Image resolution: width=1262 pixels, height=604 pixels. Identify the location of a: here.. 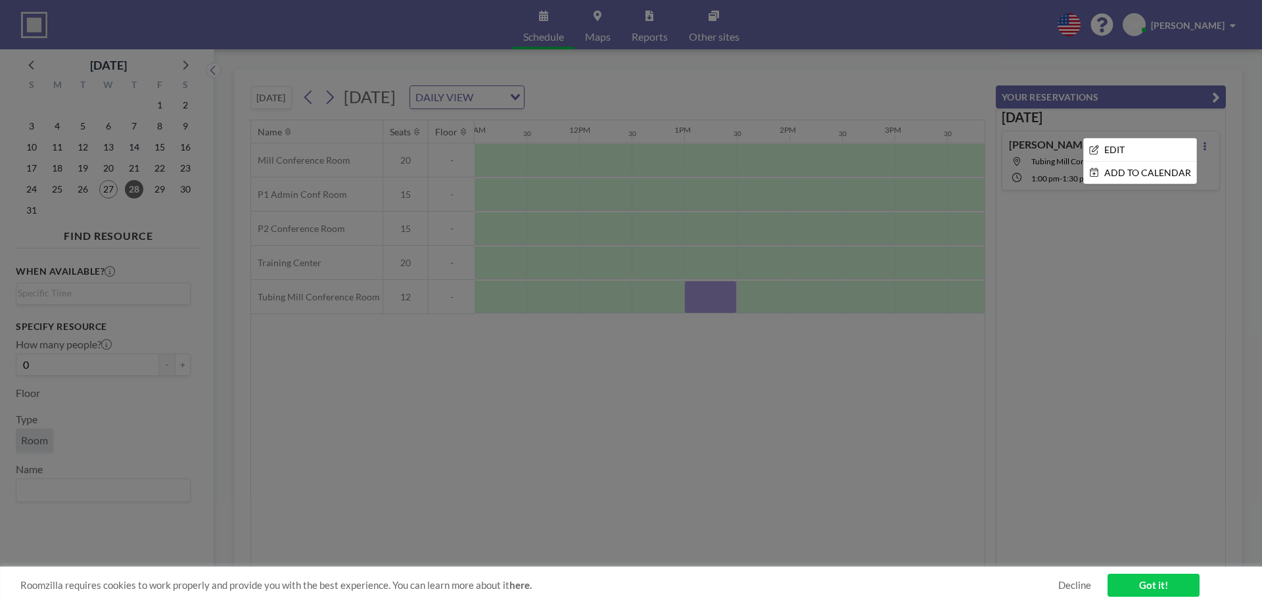
(521, 585).